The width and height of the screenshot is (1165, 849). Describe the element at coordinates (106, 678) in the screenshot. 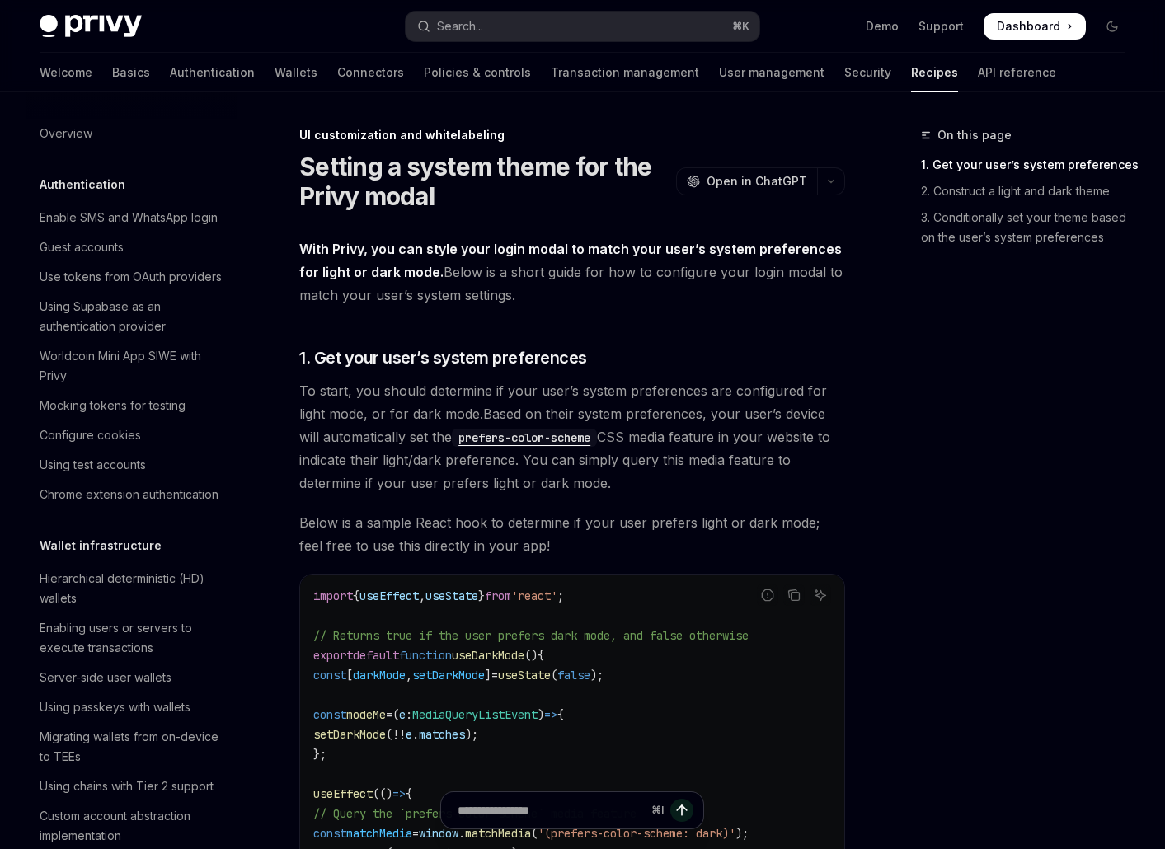

I see `div: Server-side user wallets` at that location.